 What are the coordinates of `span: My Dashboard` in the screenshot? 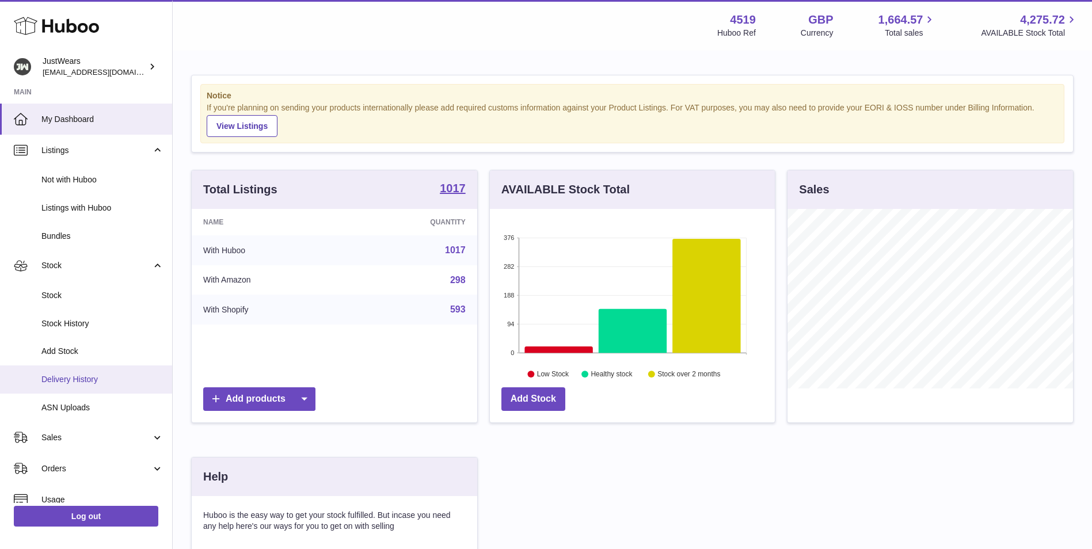 It's located at (102, 119).